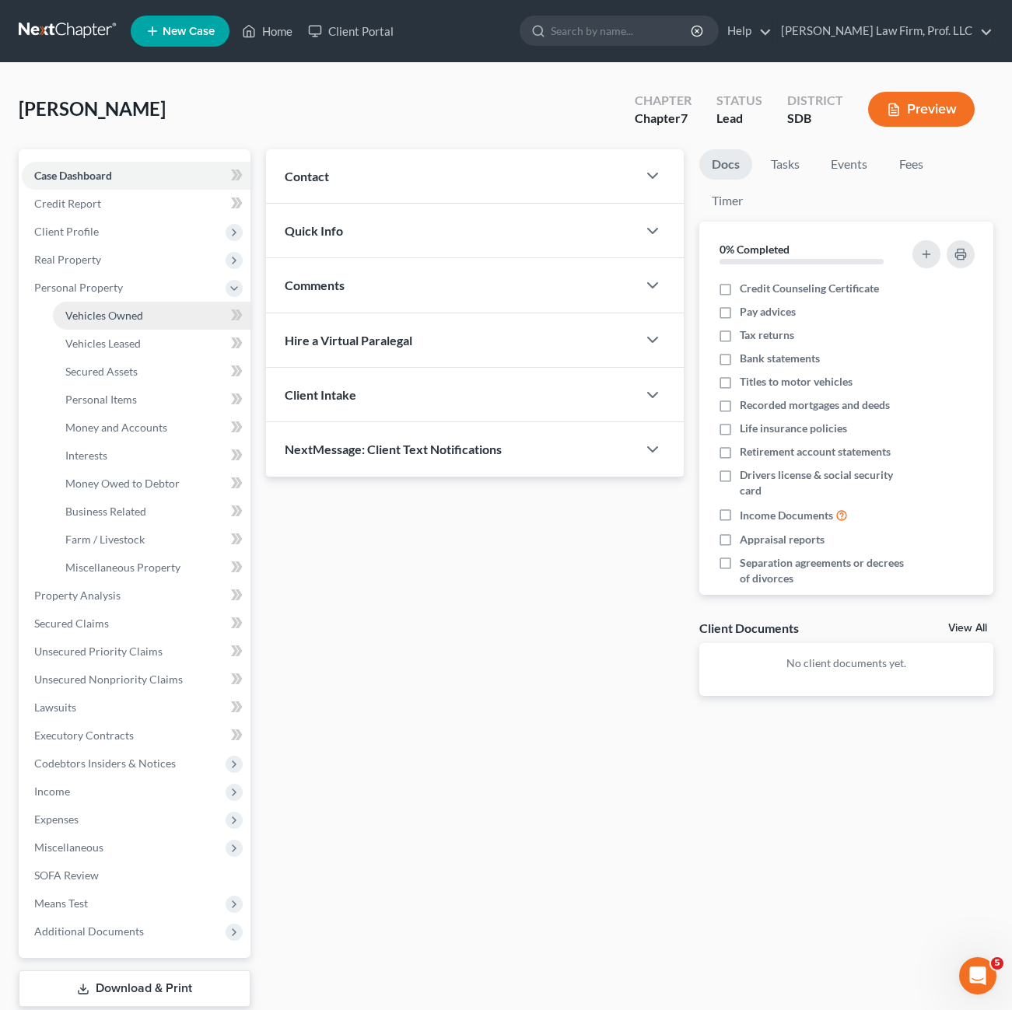 This screenshot has height=1010, width=1012. Describe the element at coordinates (105, 763) in the screenshot. I see `span: Codebtors Insiders & Notices` at that location.